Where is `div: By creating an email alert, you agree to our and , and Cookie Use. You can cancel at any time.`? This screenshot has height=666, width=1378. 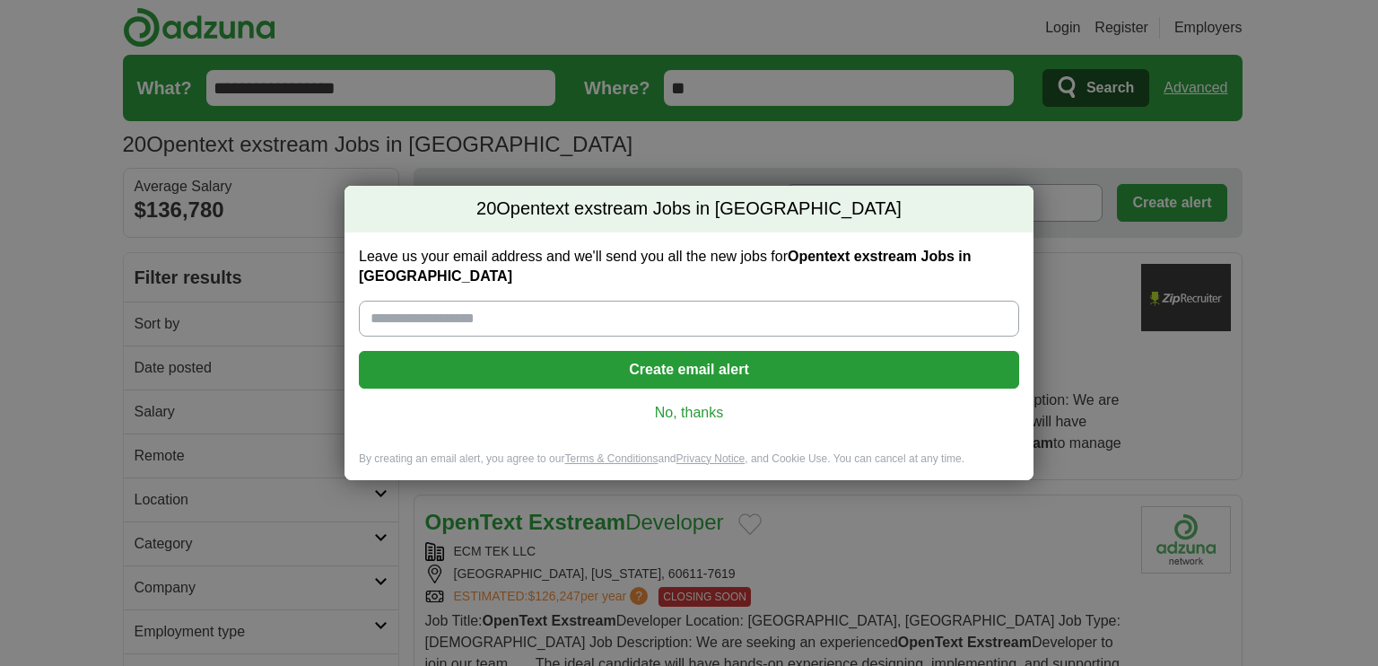 div: By creating an email alert, you agree to our and , and Cookie Use. You can cancel at any time. is located at coordinates (689, 466).